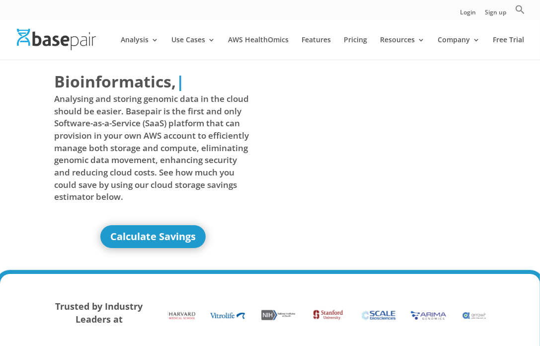  I want to click on strong: Trusted by Industry Leaders at, so click(99, 312).